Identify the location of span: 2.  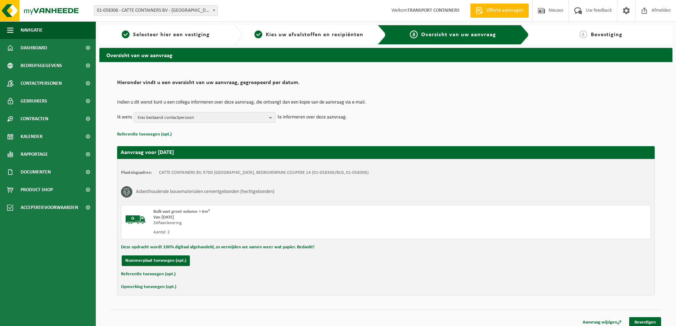
(258, 34).